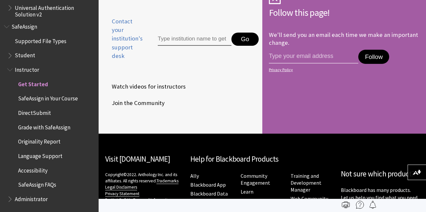  I want to click on a: Privacy Policy, so click(343, 70).